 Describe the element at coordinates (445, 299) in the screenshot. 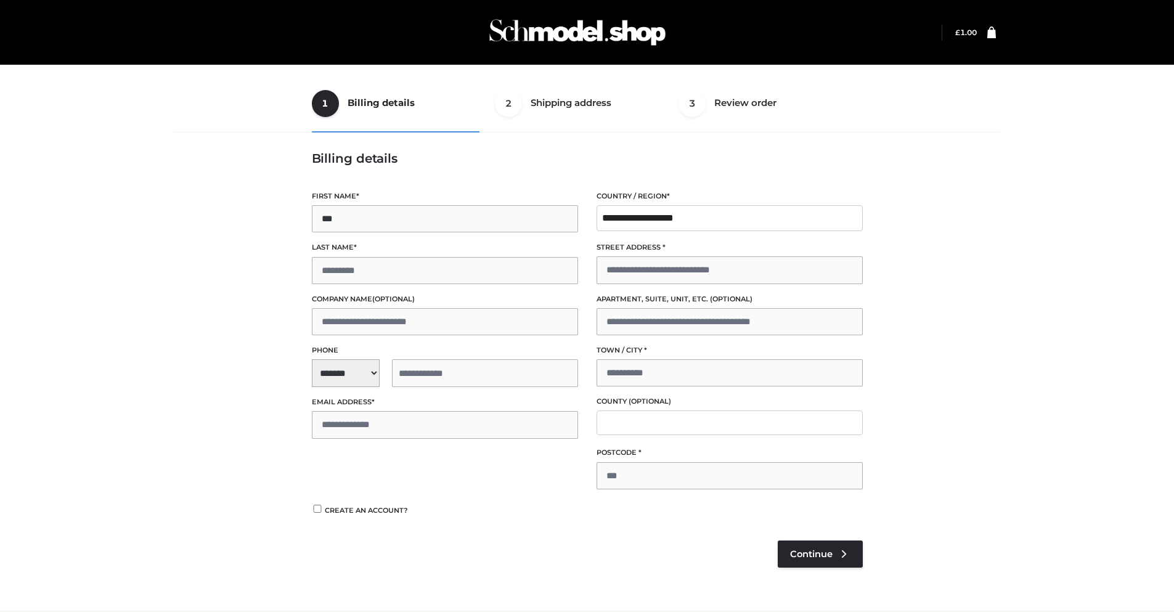

I see `label: Company name` at that location.